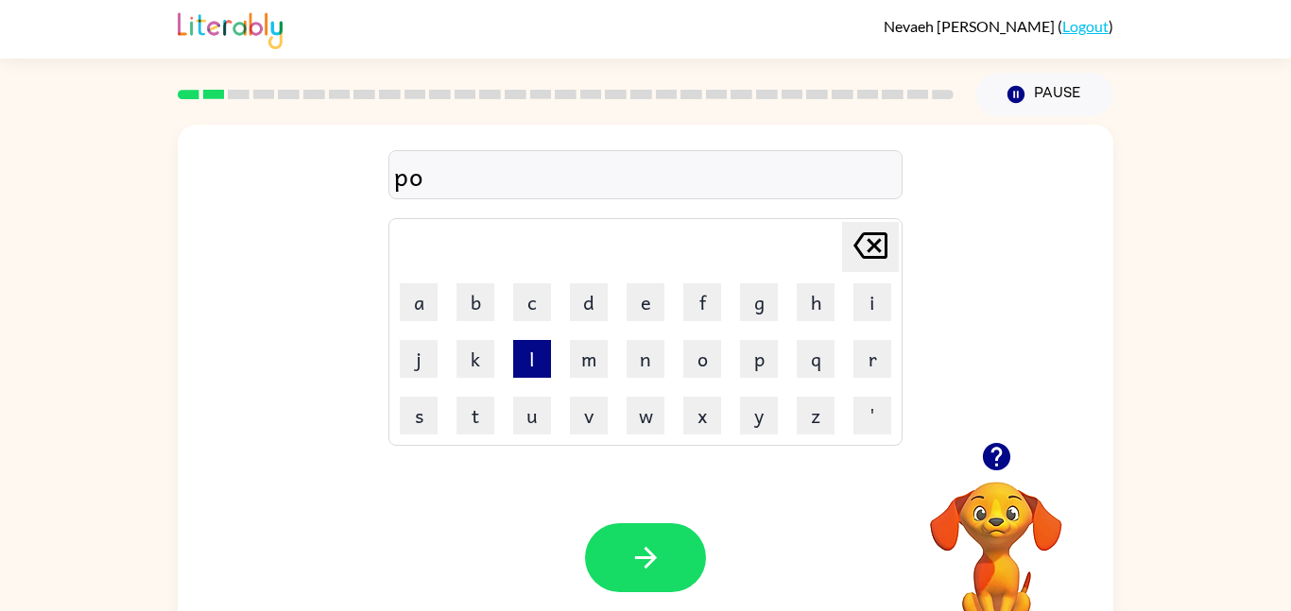 The image size is (1291, 611). What do you see at coordinates (815, 359) in the screenshot?
I see `button: q` at bounding box center [815, 359].